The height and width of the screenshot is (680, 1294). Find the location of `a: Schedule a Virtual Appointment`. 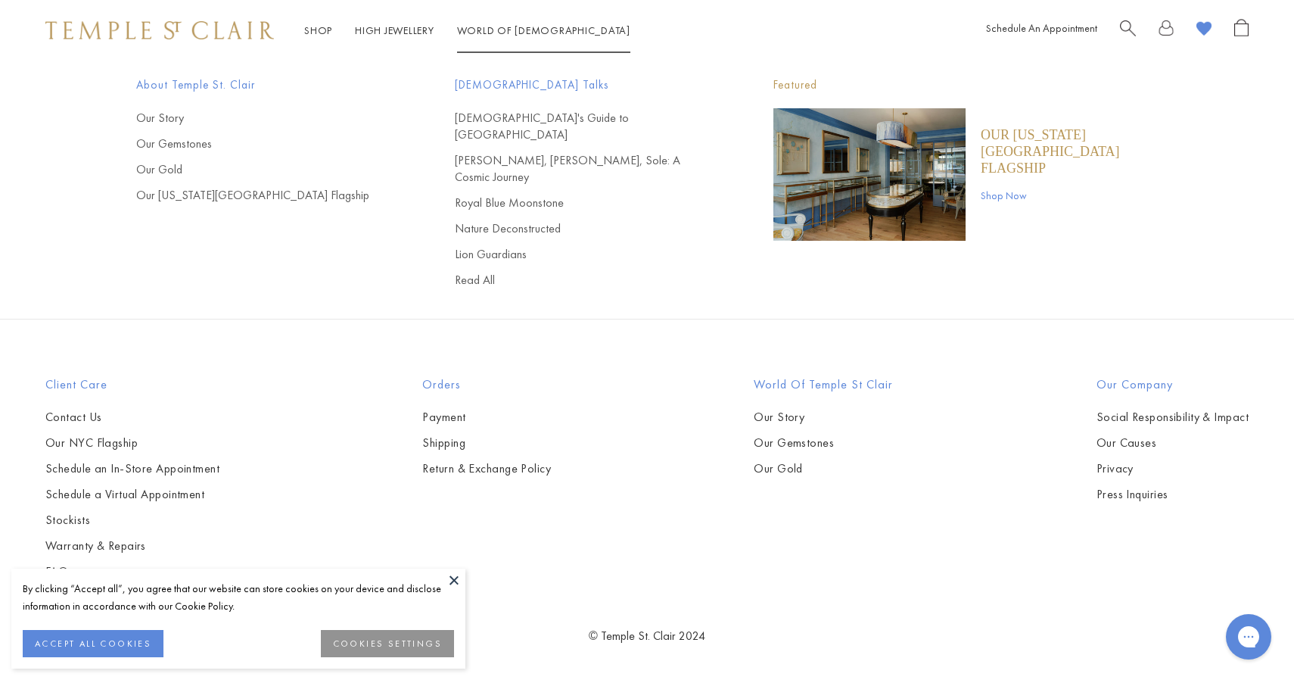

a: Schedule a Virtual Appointment is located at coordinates (132, 494).